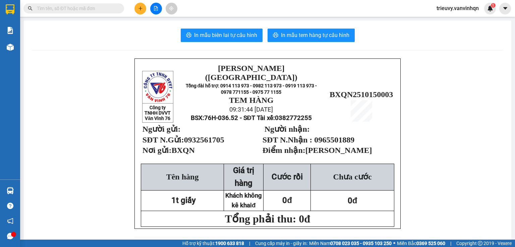  Describe the element at coordinates (230, 243) in the screenshot. I see `strong: 1900 633 818` at that location.